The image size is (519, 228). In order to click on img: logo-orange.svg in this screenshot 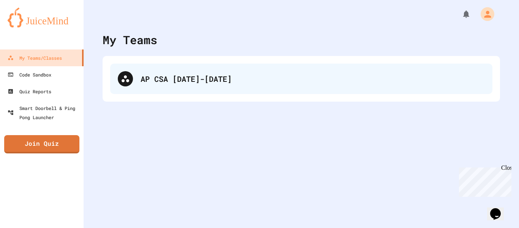, I will do `click(42, 17)`.